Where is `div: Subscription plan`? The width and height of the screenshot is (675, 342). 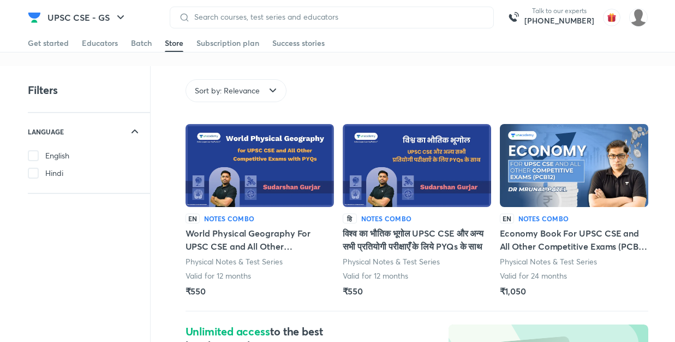 div: Subscription plan is located at coordinates (228, 43).